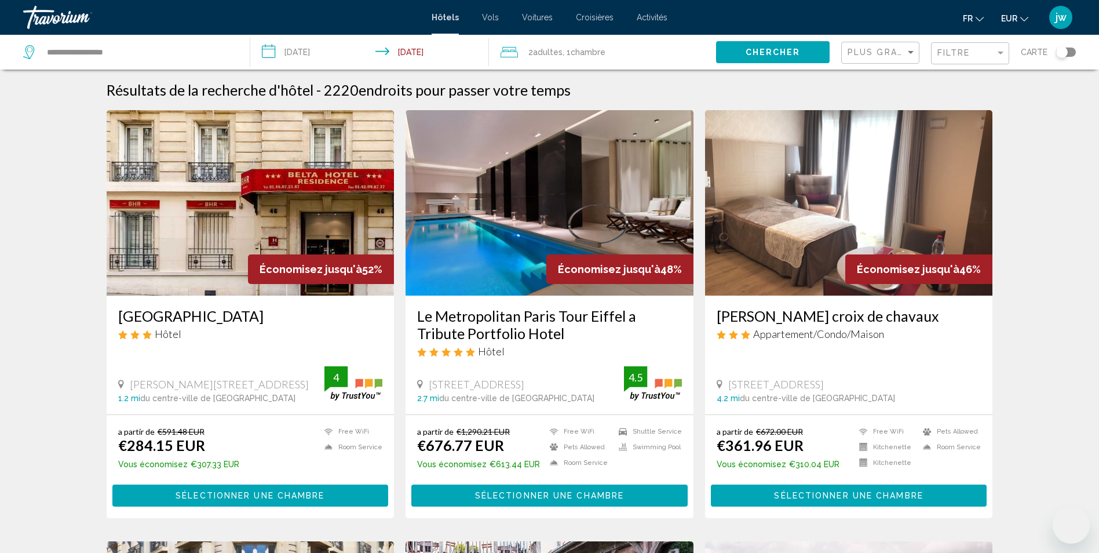 Image resolution: width=1099 pixels, height=553 pixels. I want to click on div: 52%, so click(321, 269).